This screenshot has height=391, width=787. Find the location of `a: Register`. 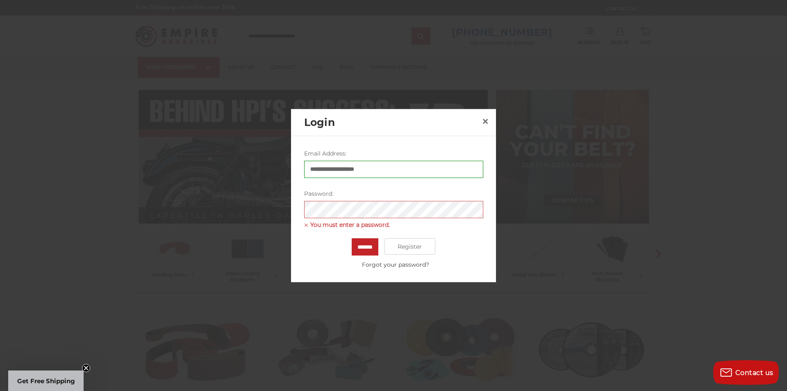

a: Register is located at coordinates (410, 246).